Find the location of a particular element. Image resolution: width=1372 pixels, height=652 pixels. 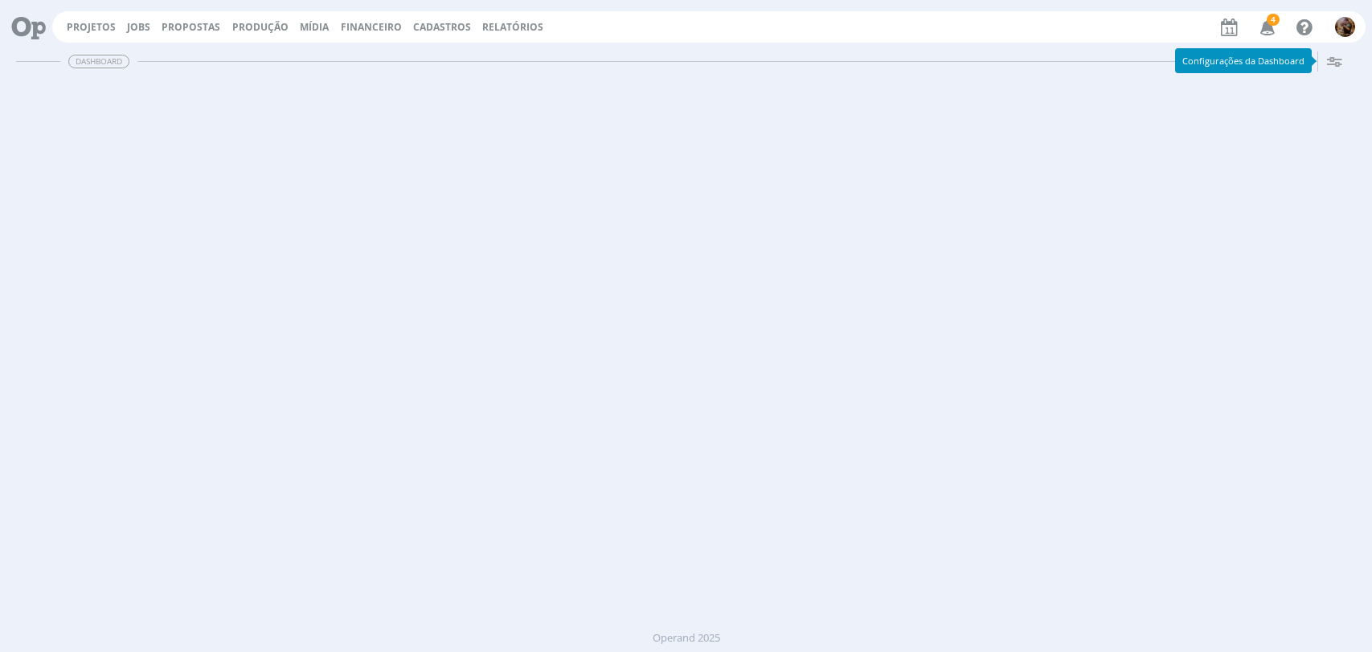

button: Projetos is located at coordinates (91, 27).